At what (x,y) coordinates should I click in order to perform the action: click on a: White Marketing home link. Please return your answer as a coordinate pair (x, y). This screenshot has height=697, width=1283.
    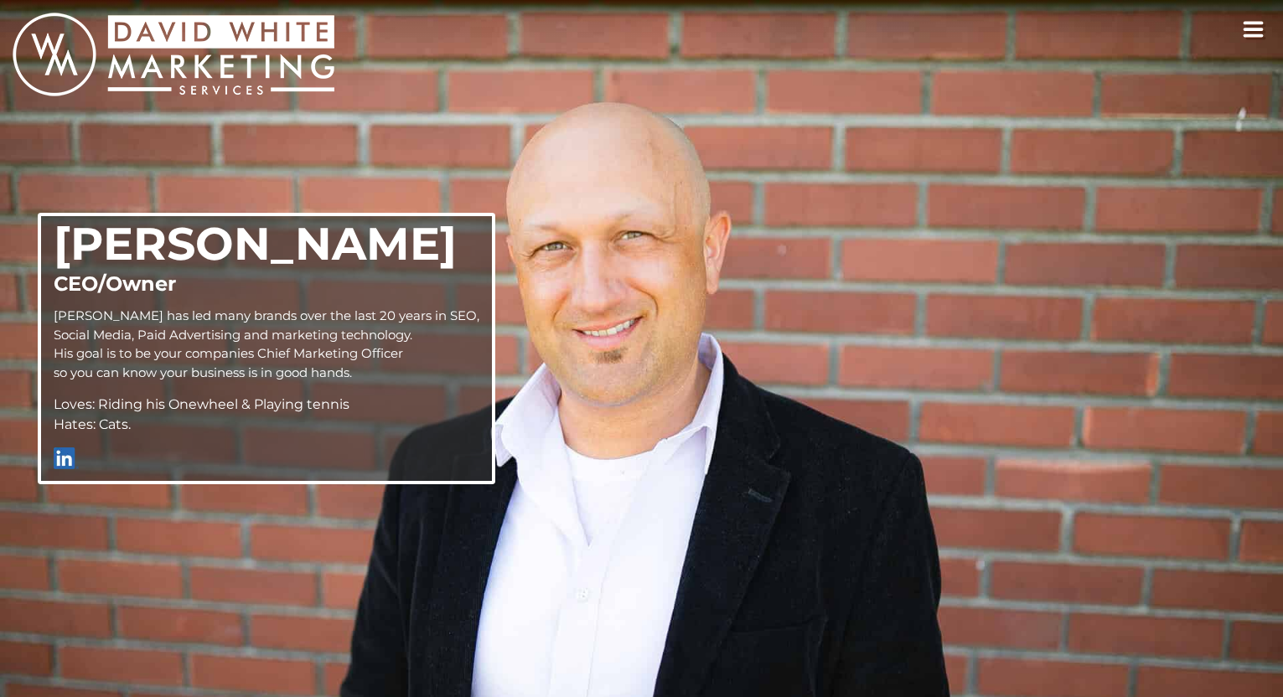
    Looking at the image, I should click on (173, 57).